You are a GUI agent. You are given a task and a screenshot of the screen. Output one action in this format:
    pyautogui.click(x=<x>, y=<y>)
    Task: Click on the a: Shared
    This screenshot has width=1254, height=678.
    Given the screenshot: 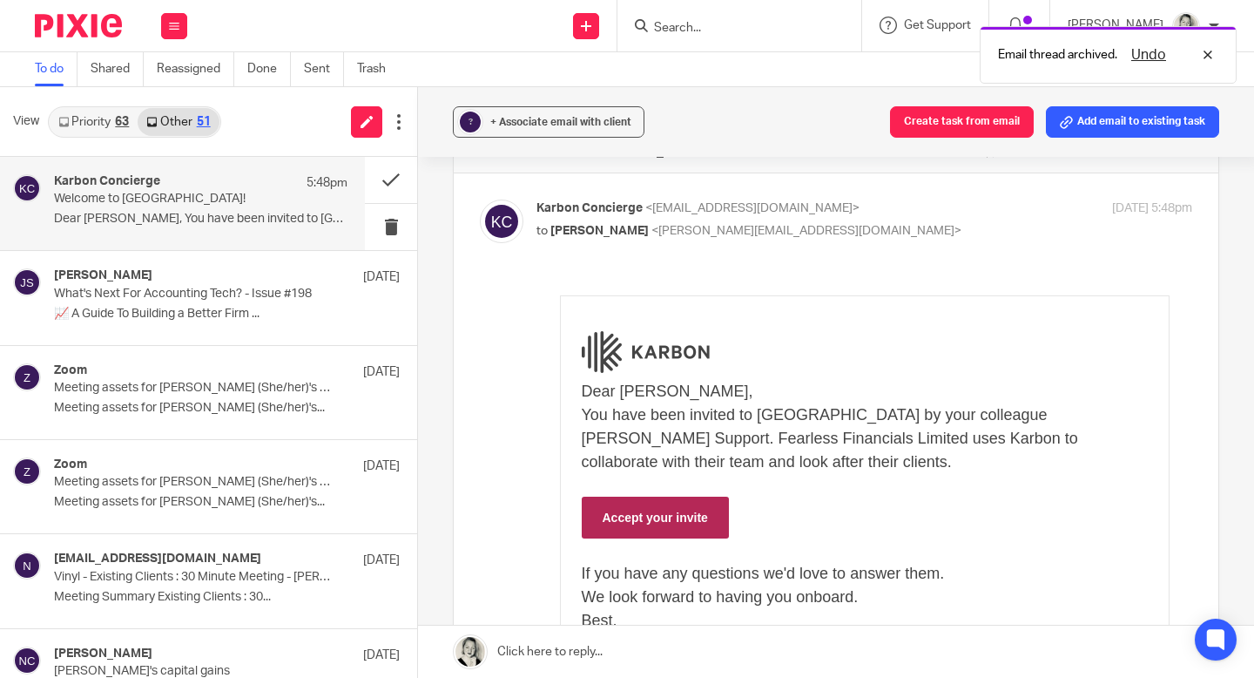 What is the action you would take?
    pyautogui.click(x=117, y=69)
    